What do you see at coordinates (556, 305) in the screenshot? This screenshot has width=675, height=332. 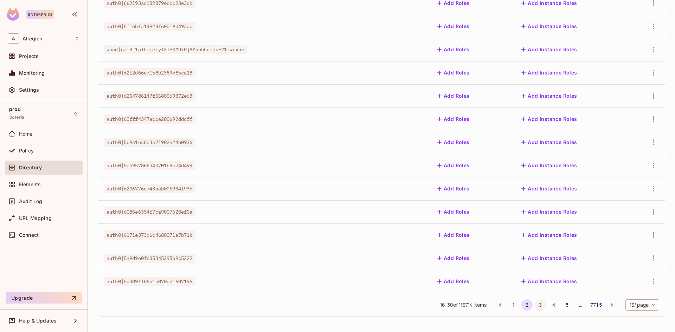 I see `nav: pagination navigation` at bounding box center [556, 305].